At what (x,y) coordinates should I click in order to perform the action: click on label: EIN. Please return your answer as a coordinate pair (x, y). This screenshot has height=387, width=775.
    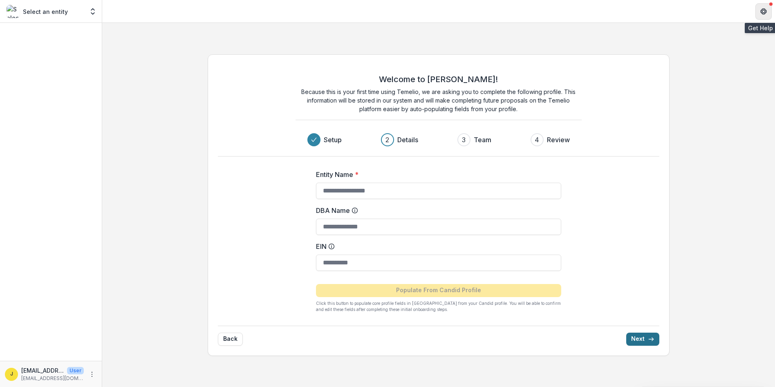
    Looking at the image, I should click on (436, 247).